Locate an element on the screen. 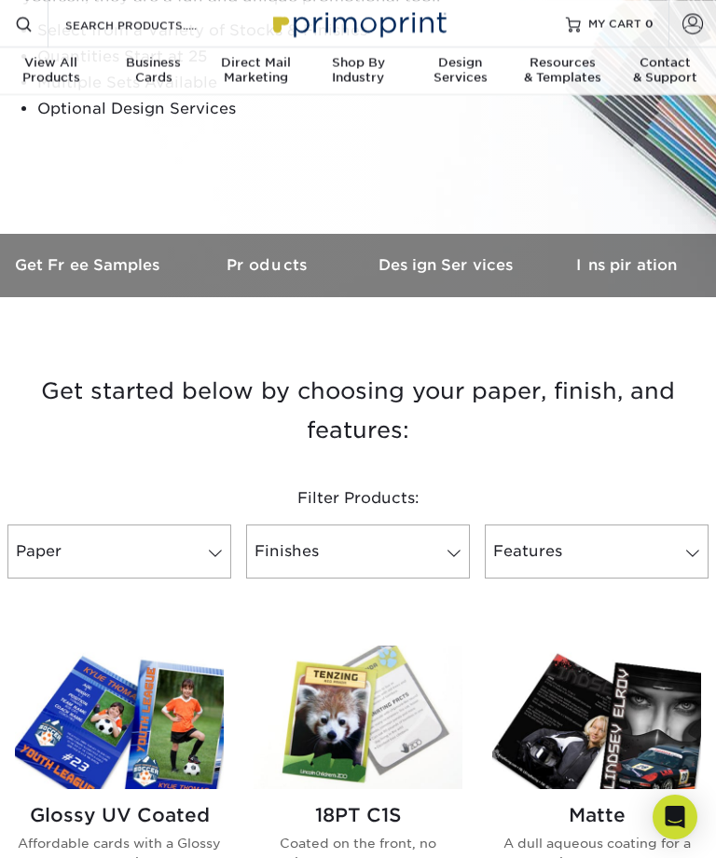 Image resolution: width=716 pixels, height=858 pixels. input: SEARCH PRODUCTS..... is located at coordinates (154, 24).